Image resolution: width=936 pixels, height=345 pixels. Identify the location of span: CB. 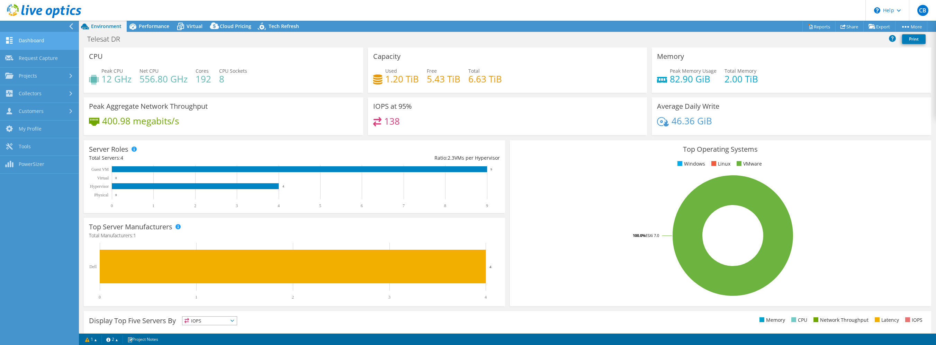
(923, 10).